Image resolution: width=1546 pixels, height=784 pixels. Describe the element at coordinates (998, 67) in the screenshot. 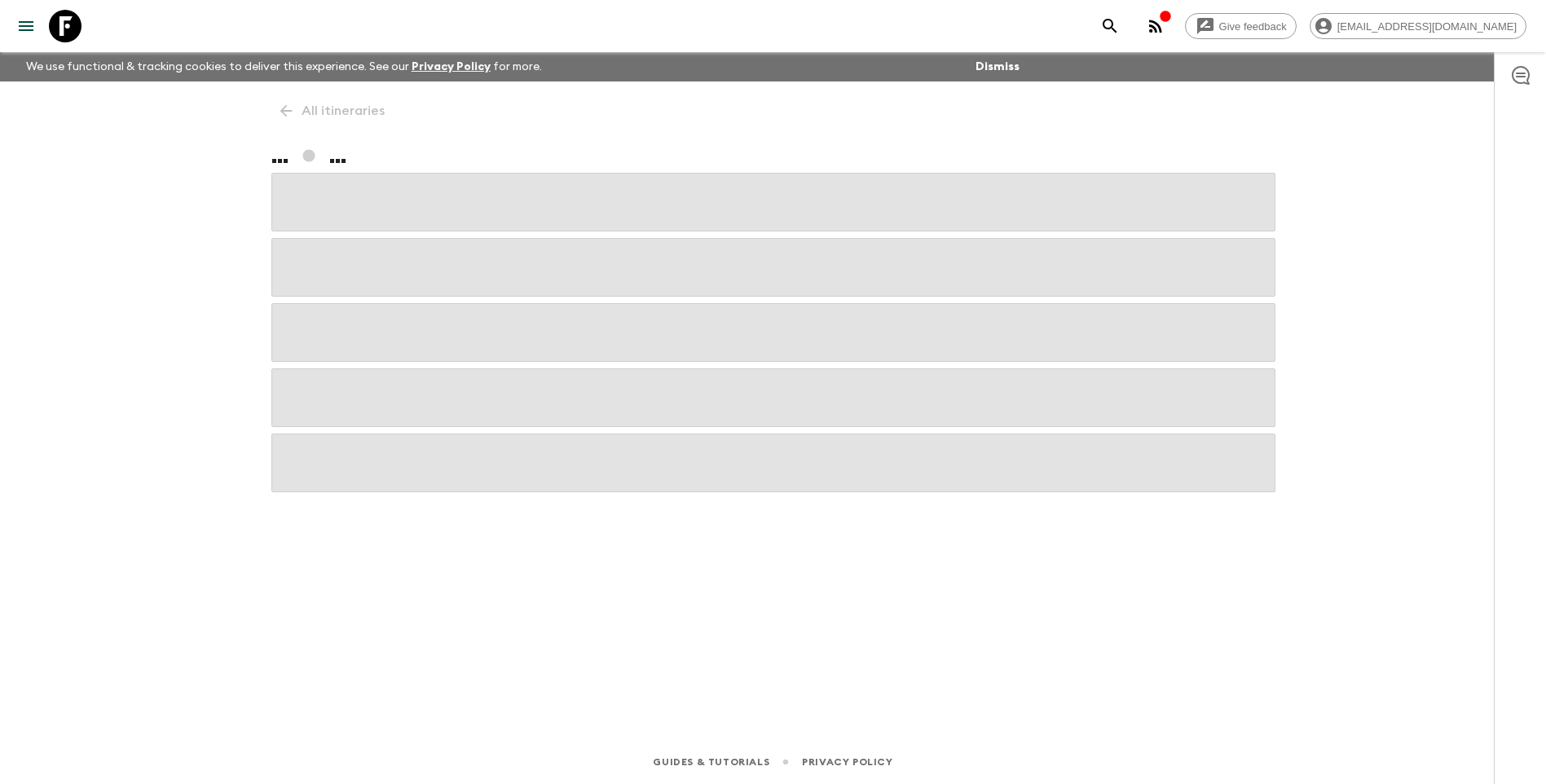

I see `button: Dismiss` at that location.